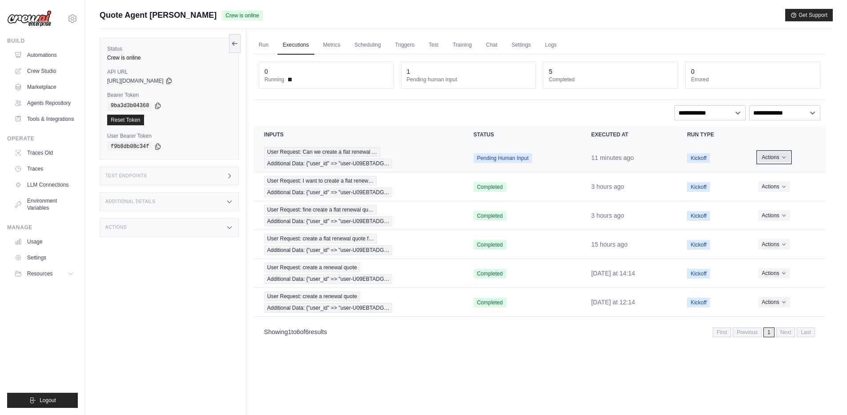  What do you see at coordinates (491, 45) in the screenshot?
I see `a: Chat` at bounding box center [491, 45].